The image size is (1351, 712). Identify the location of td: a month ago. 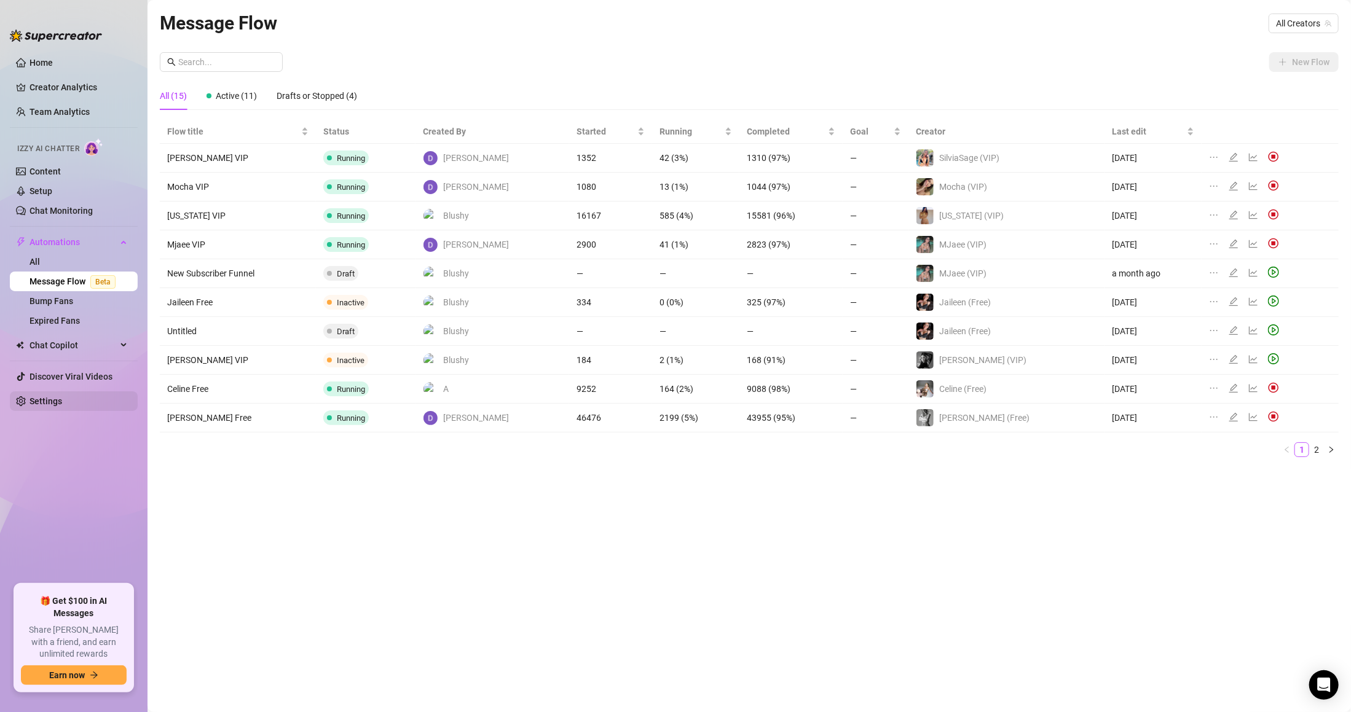
(1153, 274).